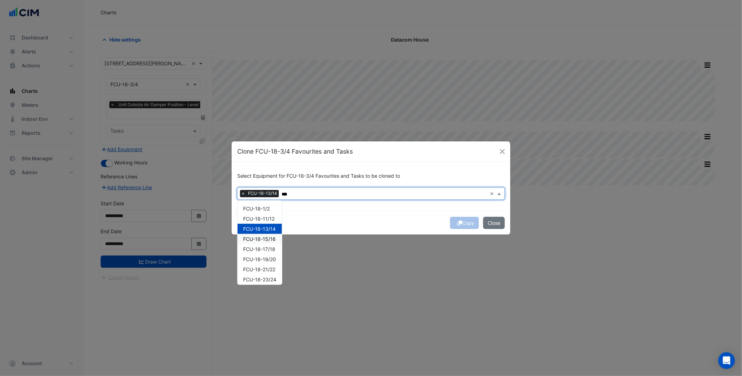  What do you see at coordinates (256, 208) in the screenshot?
I see `span: FCU-18-1/2` at bounding box center [256, 208].